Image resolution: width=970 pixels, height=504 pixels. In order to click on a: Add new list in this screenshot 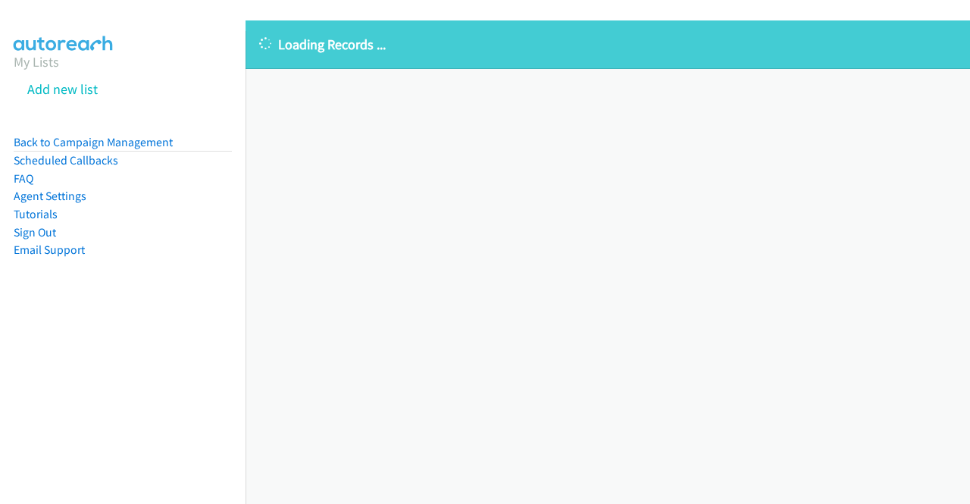, I will do `click(62, 89)`.